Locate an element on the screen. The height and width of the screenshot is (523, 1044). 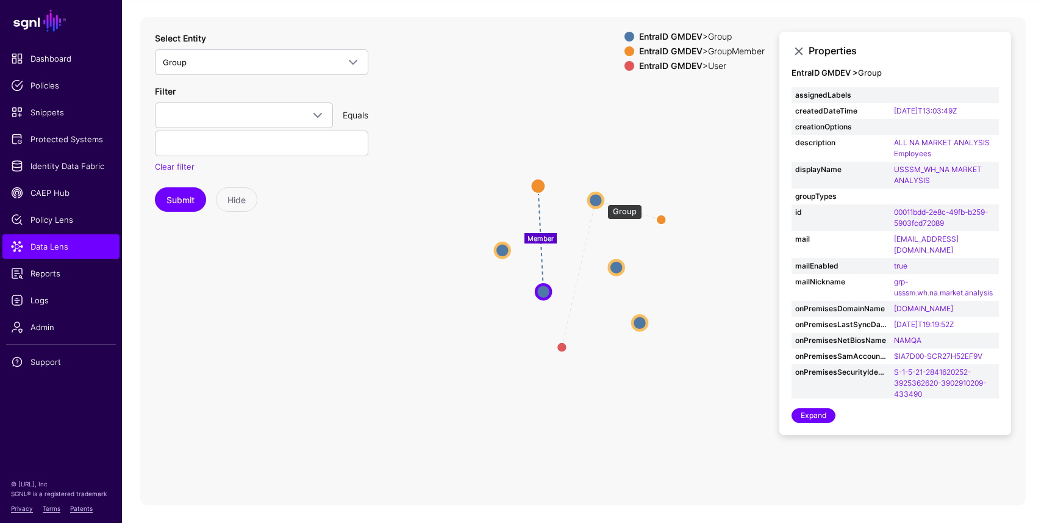
a: Admin is located at coordinates (61, 327).